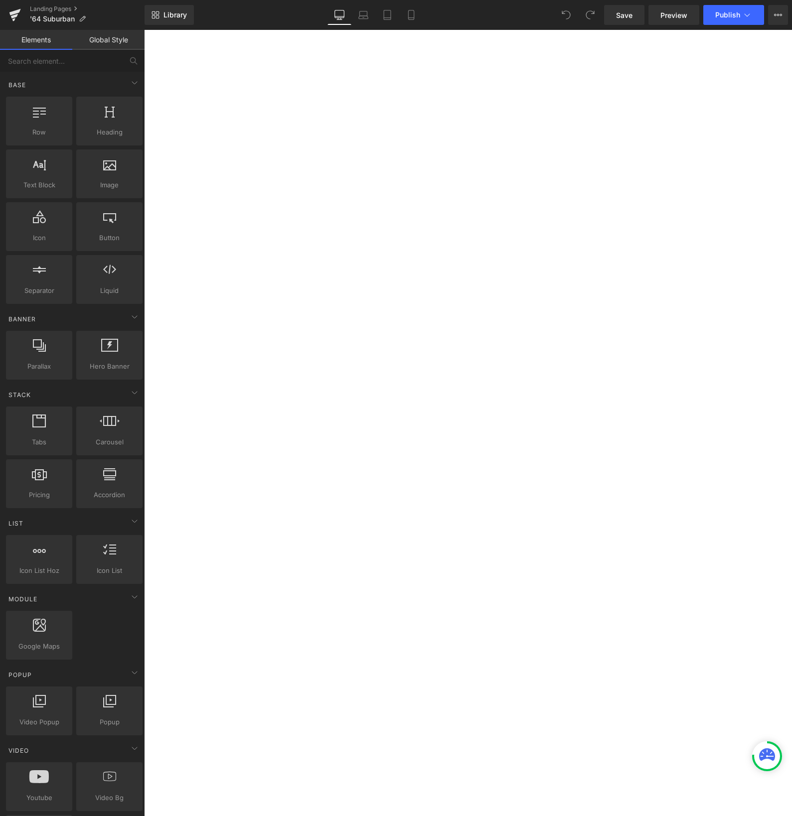  Describe the element at coordinates (109, 290) in the screenshot. I see `span: Liquid` at that location.